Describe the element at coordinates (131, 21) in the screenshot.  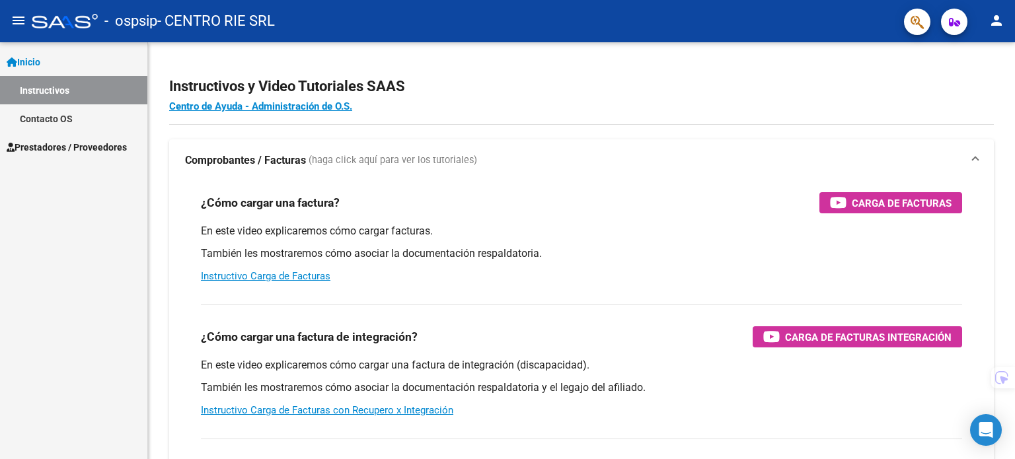
I see `span: - ospsip` at that location.